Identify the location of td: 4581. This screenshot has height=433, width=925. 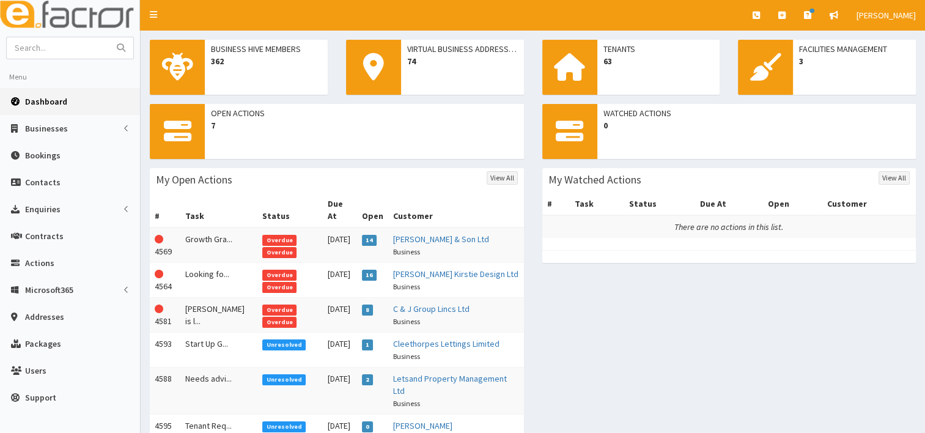
(165, 314).